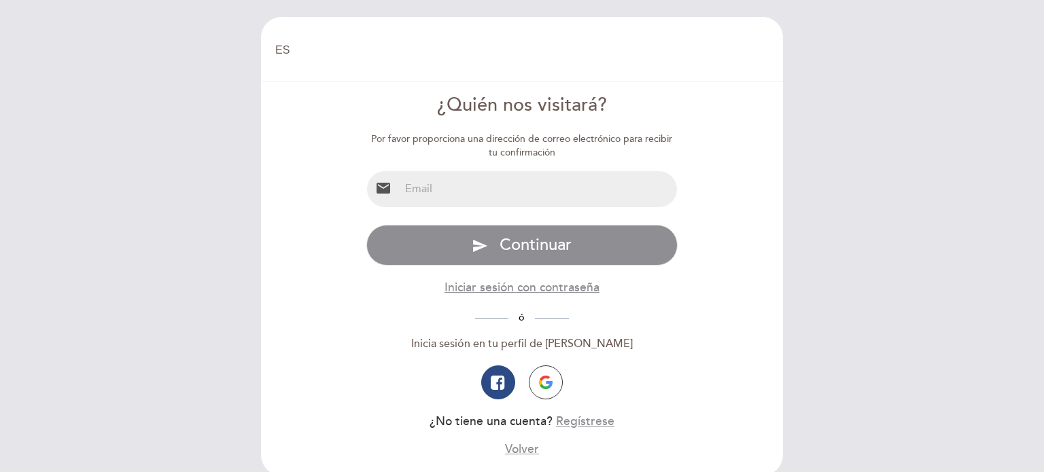 This screenshot has height=472, width=1044. Describe the element at coordinates (546, 383) in the screenshot. I see `img: icon-google.png` at that location.